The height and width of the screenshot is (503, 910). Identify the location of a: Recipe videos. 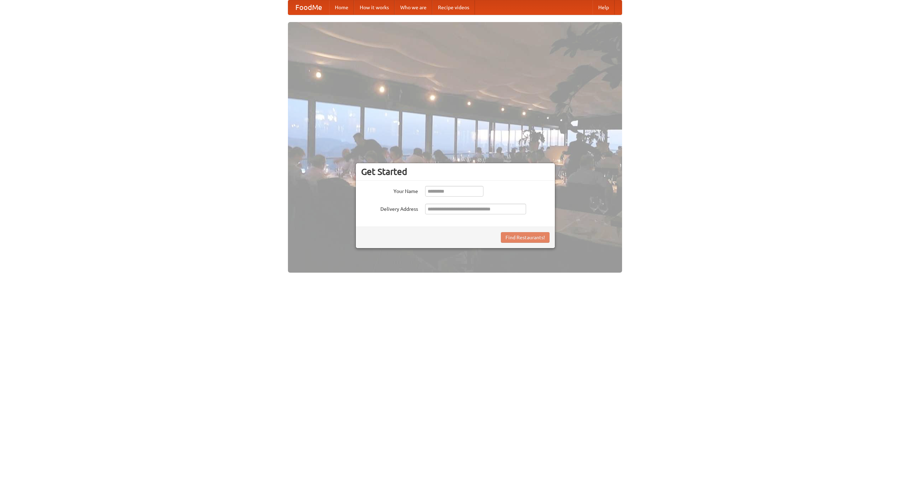
(454, 7).